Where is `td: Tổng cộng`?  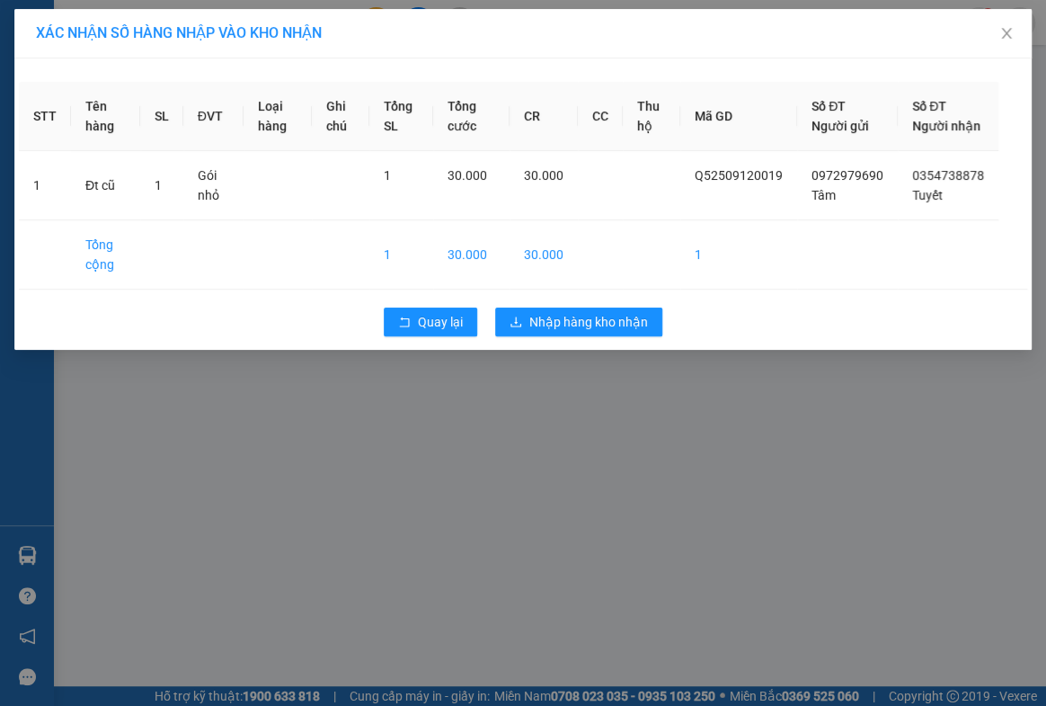 td: Tổng cộng is located at coordinates (105, 254).